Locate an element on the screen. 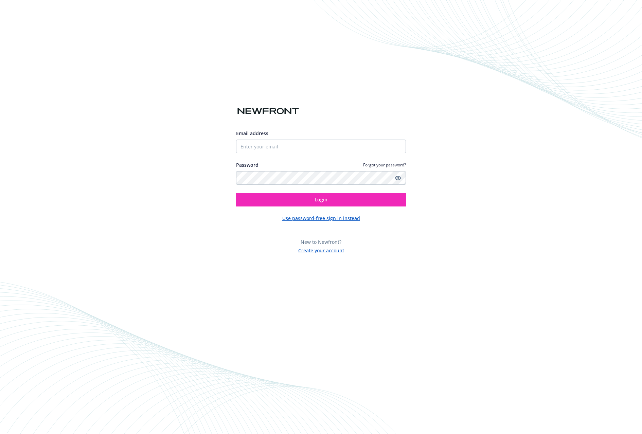 This screenshot has width=642, height=434. a: Show password is located at coordinates (398, 178).